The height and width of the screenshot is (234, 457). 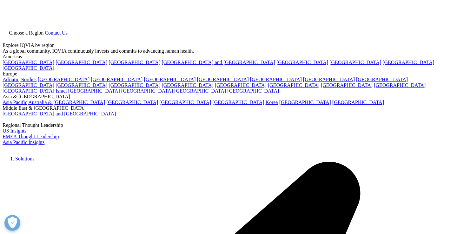 What do you see at coordinates (56, 33) in the screenshot?
I see `span: Contact Us` at bounding box center [56, 33].